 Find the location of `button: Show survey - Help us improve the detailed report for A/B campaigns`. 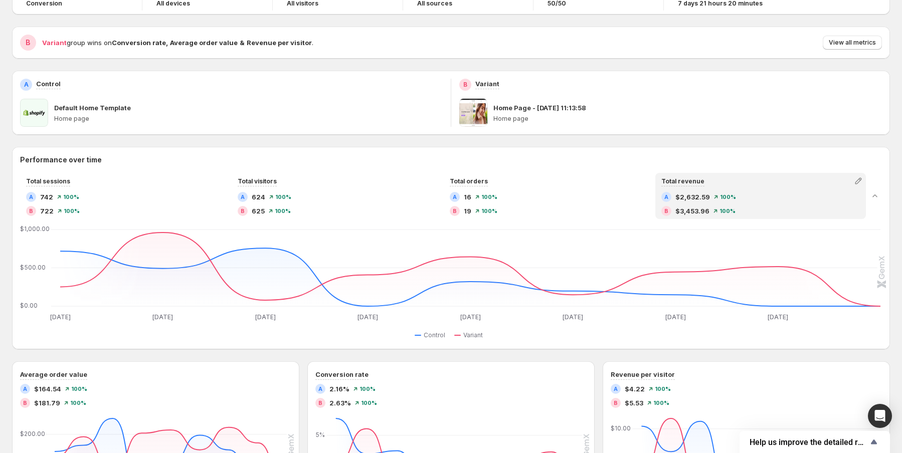

button: Show survey - Help us improve the detailed report for A/B campaigns is located at coordinates (815, 442).